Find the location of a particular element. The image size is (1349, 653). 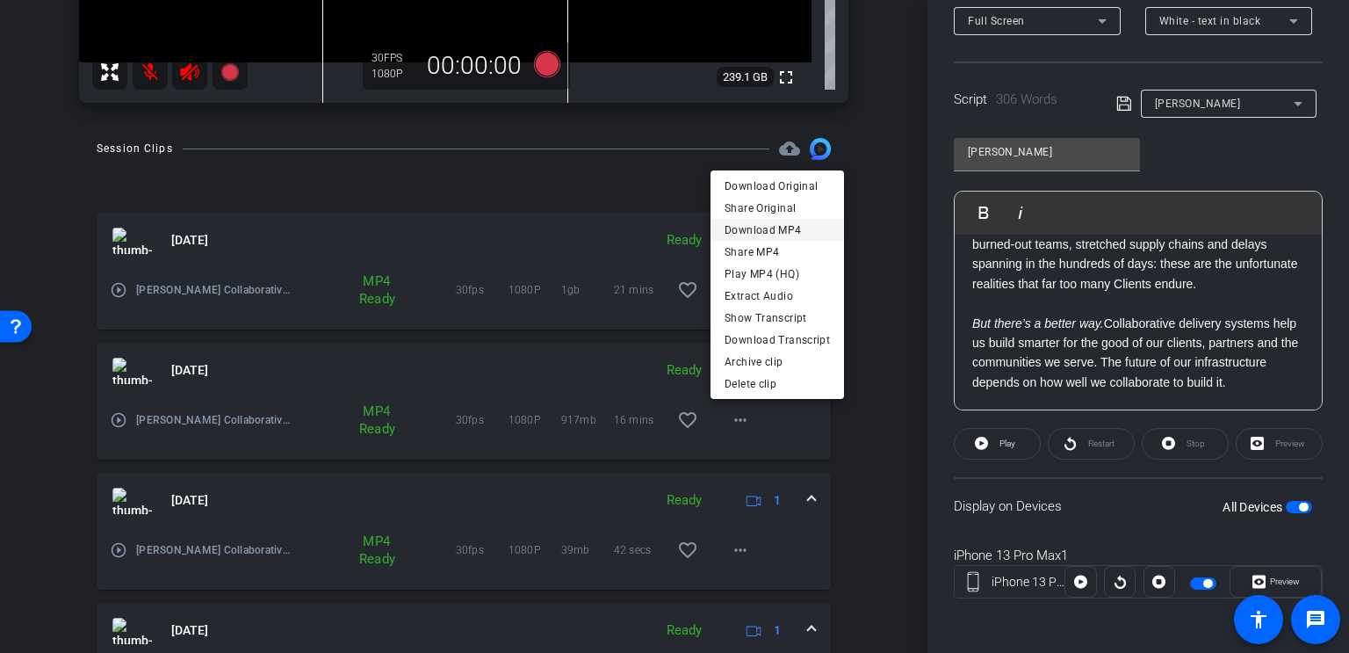

span: Delete clip is located at coordinates (777, 383).